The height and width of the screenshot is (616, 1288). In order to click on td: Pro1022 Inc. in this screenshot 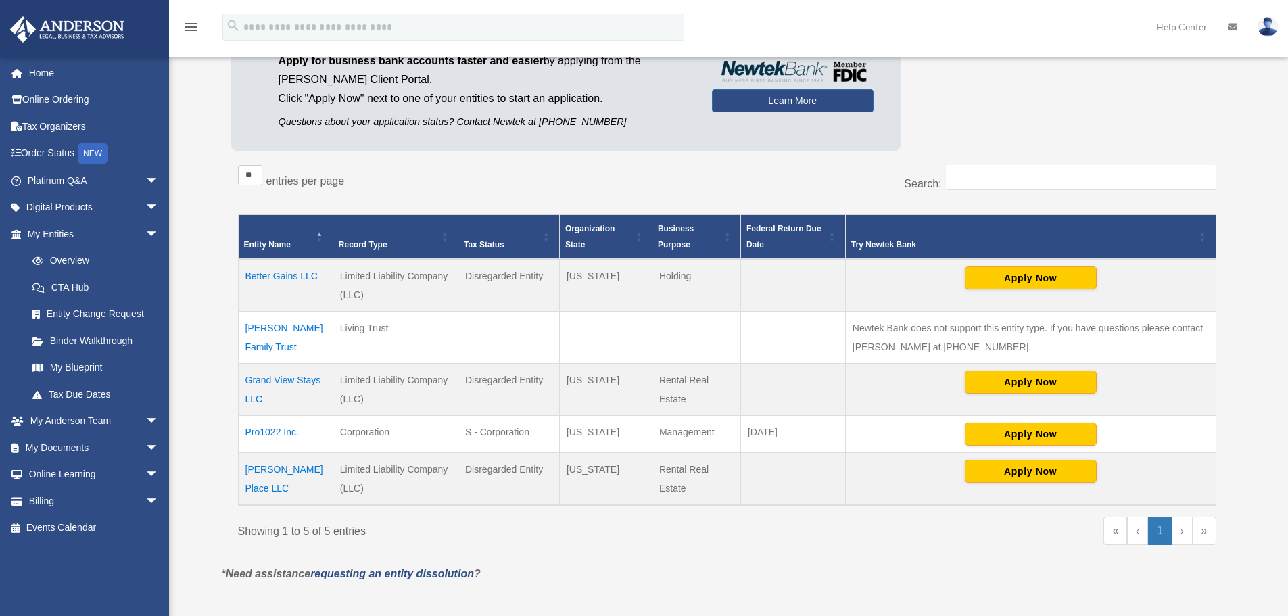, I will do `click(285, 434)`.